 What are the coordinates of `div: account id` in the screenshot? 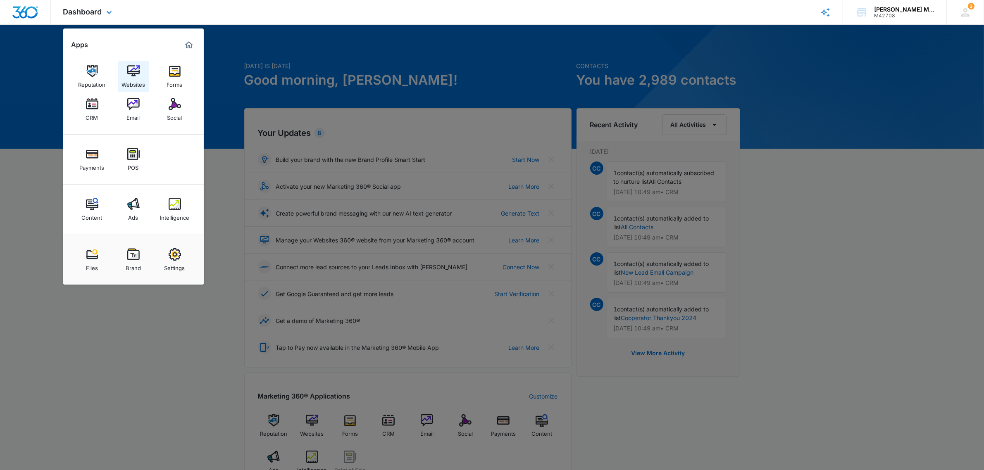 It's located at (904, 16).